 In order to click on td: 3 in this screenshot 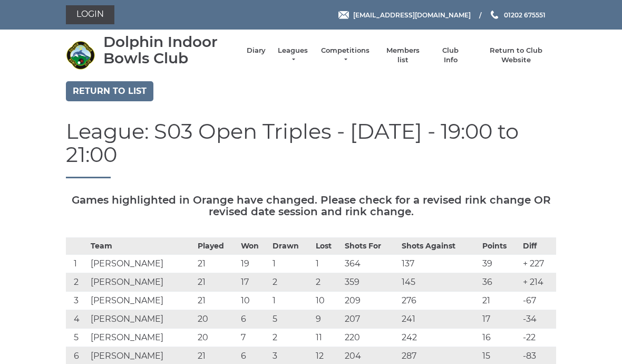, I will do `click(77, 300)`.